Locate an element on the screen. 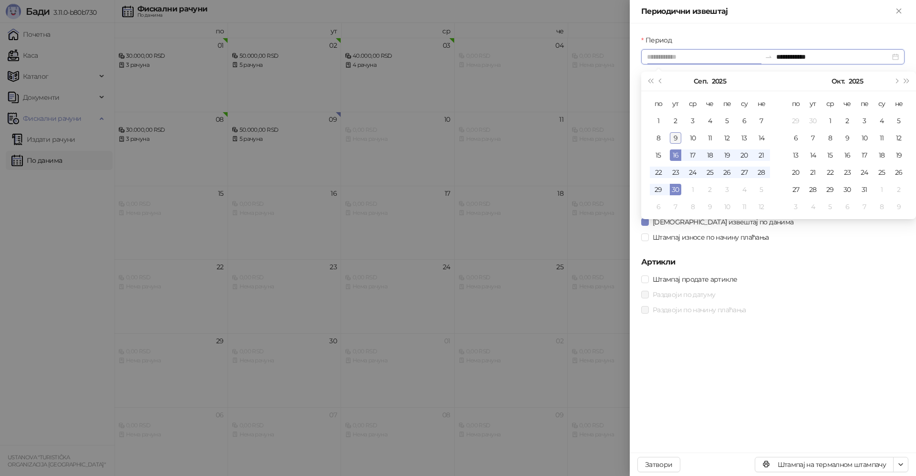 This screenshot has height=476, width=916. span: Штампај износе по начину плаћања is located at coordinates (711, 237).